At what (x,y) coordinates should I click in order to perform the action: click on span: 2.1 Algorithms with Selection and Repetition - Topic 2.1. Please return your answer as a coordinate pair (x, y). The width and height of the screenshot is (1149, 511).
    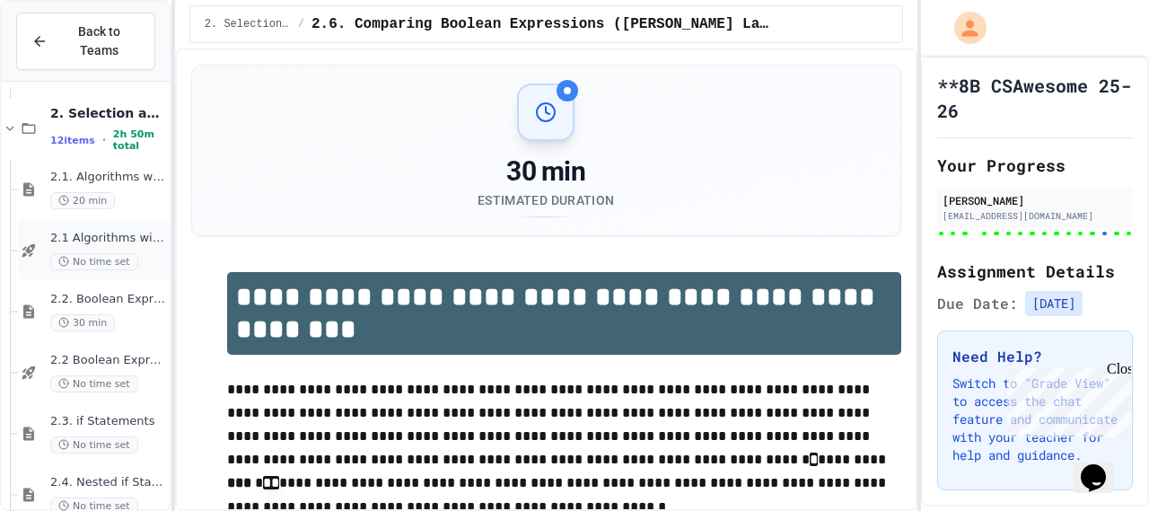
    Looking at the image, I should click on (108, 238).